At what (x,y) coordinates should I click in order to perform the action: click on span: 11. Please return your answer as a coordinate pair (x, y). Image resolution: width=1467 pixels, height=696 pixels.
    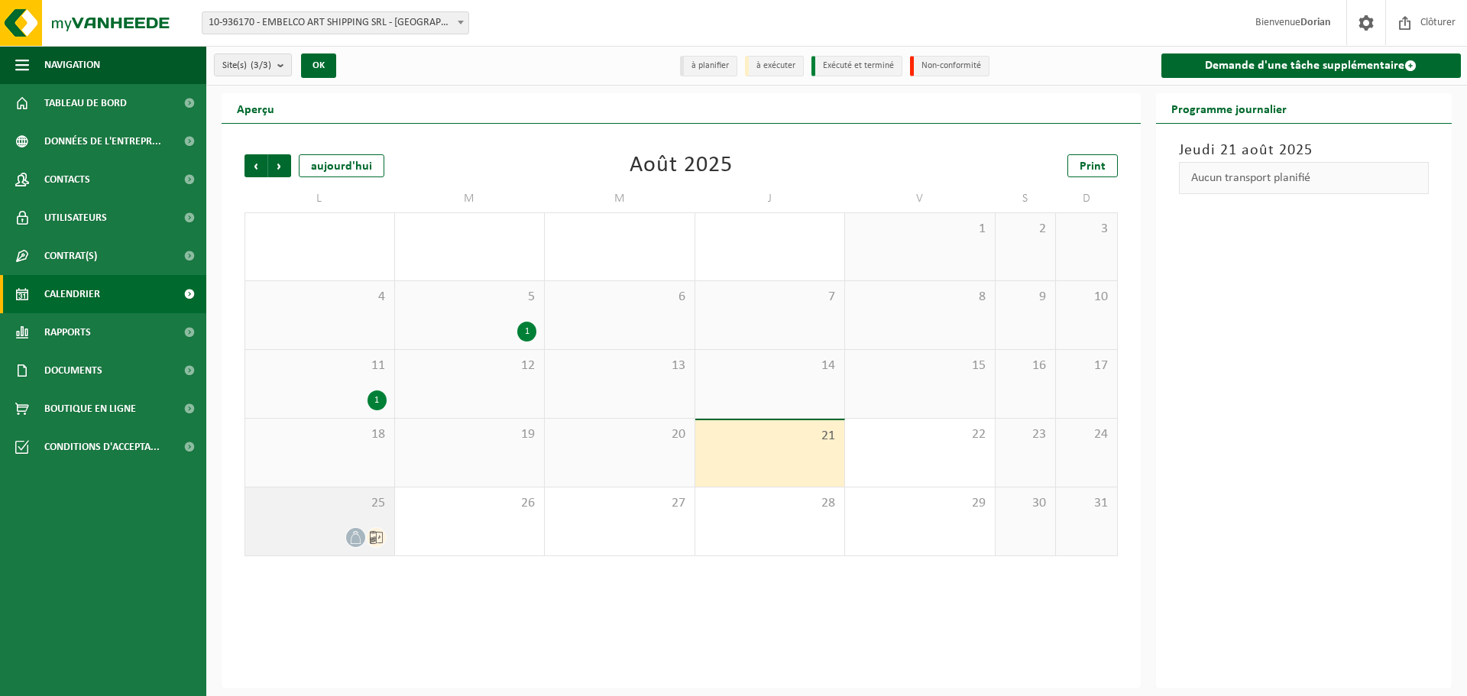
    Looking at the image, I should click on (319, 366).